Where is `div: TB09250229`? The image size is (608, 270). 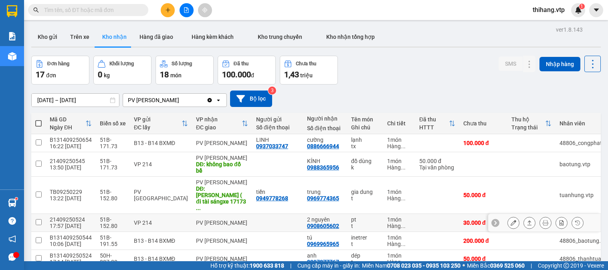
div: TB09250229 is located at coordinates (71, 192).